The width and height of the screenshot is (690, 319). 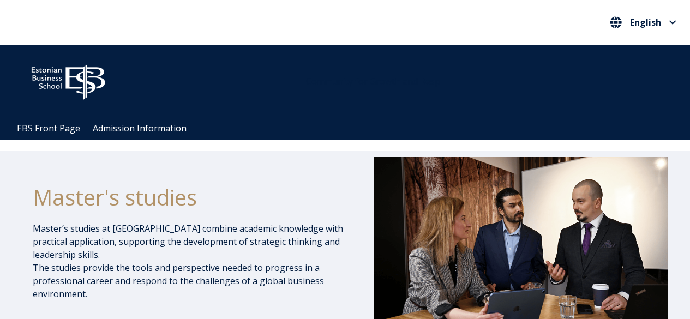 I want to click on img: ebs_logo2016_white, so click(x=68, y=80).